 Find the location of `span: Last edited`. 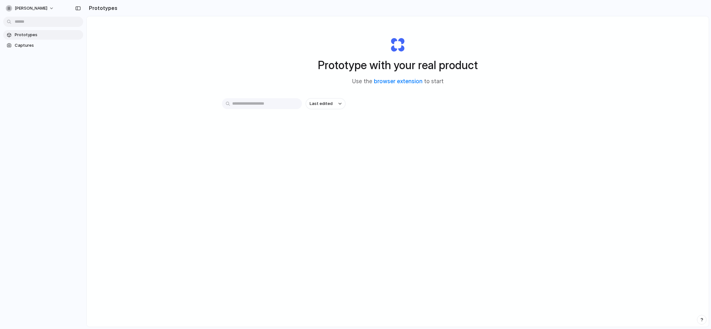

span: Last edited is located at coordinates (321, 104).